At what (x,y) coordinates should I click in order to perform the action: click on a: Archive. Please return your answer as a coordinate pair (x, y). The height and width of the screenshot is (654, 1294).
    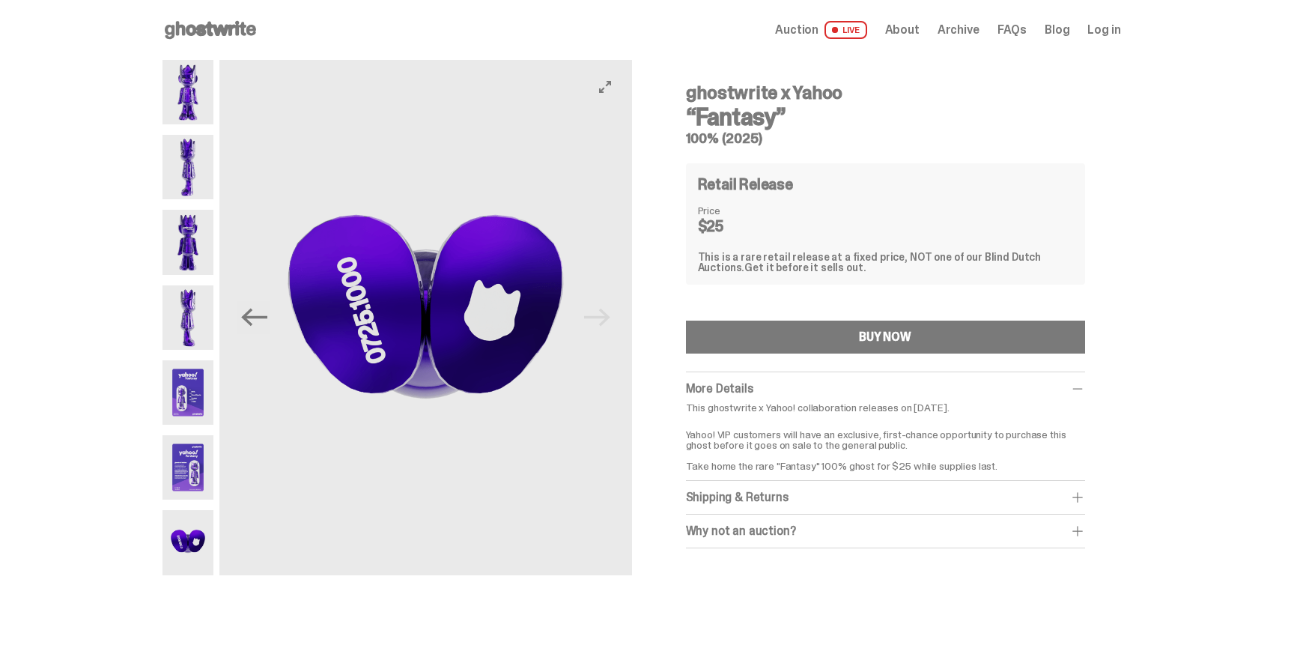
    Looking at the image, I should click on (959, 30).